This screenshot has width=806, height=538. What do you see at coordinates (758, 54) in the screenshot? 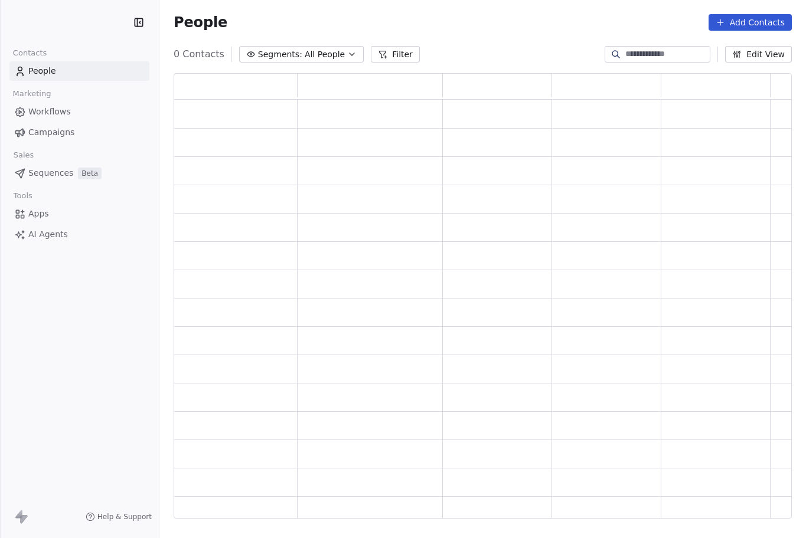
I see `button: Edit View` at bounding box center [758, 54].